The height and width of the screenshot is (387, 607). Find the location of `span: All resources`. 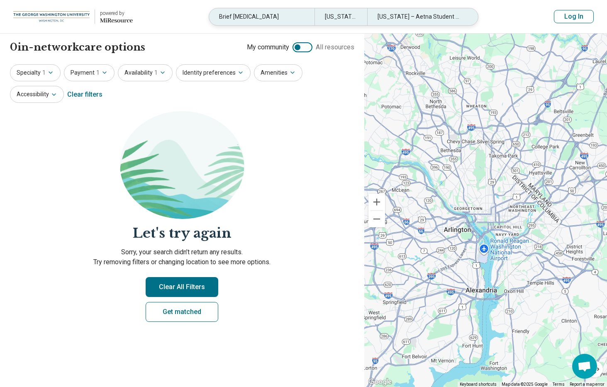

span: All resources is located at coordinates (335, 47).